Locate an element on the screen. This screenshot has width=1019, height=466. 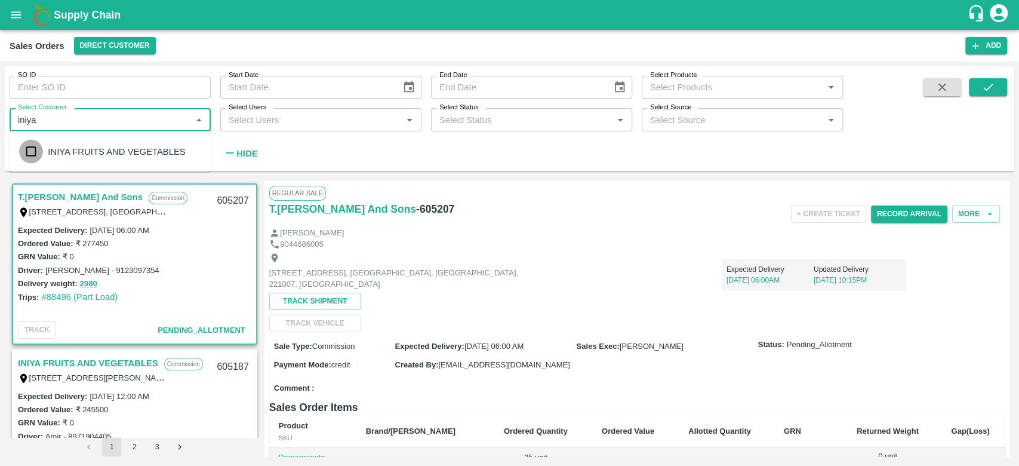
label: End Date is located at coordinates (453, 75).